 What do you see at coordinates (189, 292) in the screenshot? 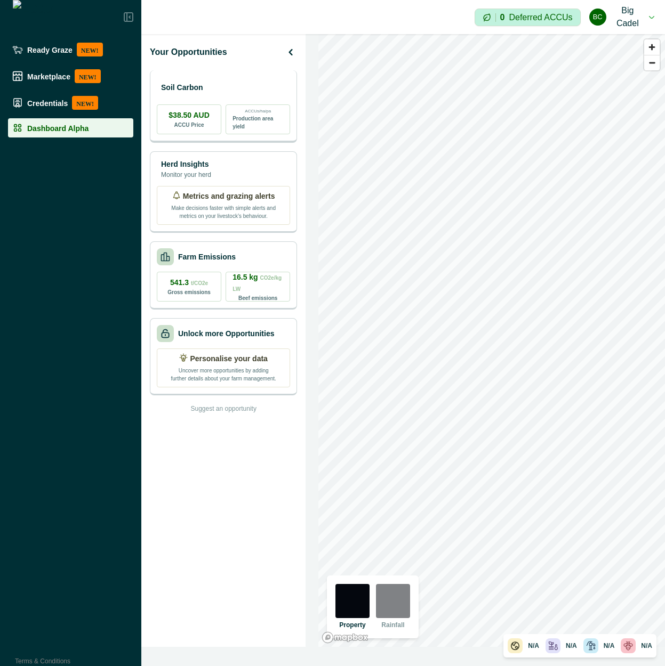
I see `p: Gross emissions` at bounding box center [189, 292].